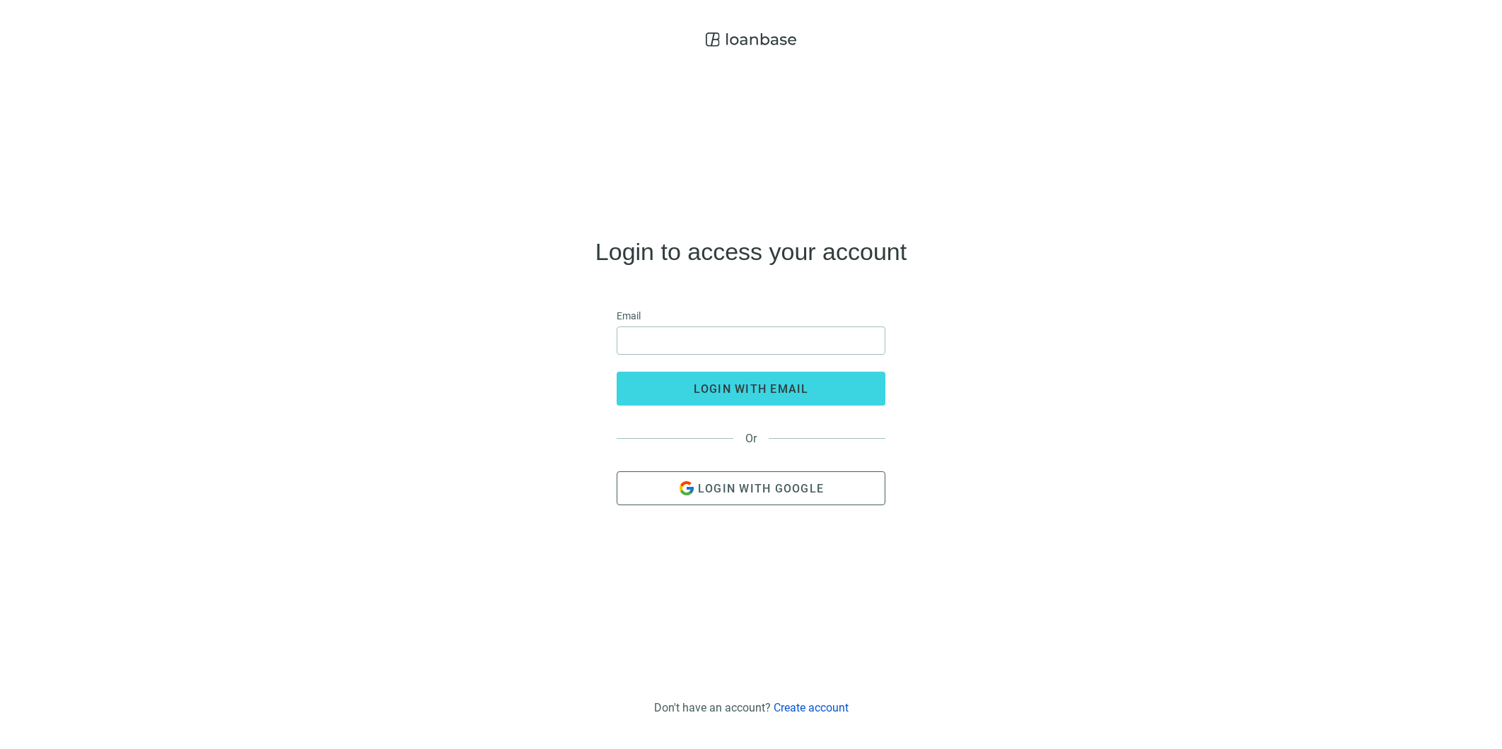 This screenshot has width=1502, height=749. Describe the element at coordinates (751, 489) in the screenshot. I see `button: Login with Google` at that location.